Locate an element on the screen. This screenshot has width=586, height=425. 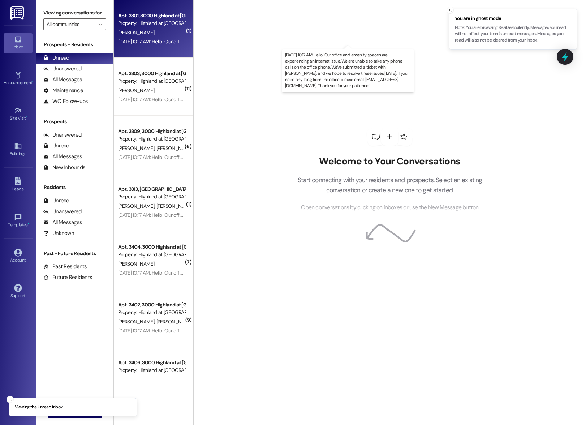
div: Prospects + Residents is located at coordinates (75, 44).